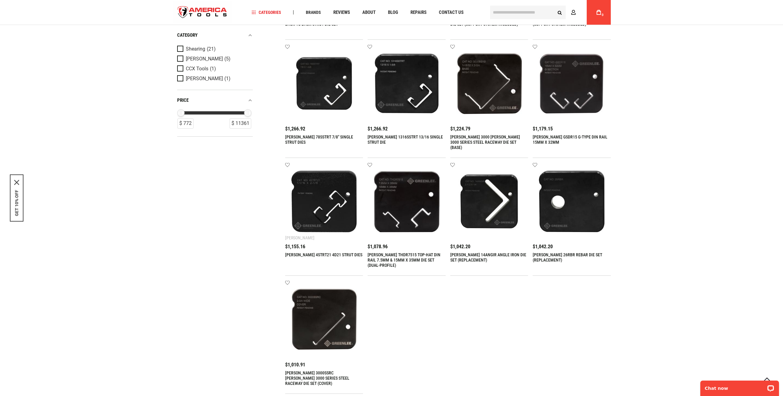 This screenshot has height=396, width=783. What do you see at coordinates (266, 12) in the screenshot?
I see `a: Categories` at bounding box center [266, 12].